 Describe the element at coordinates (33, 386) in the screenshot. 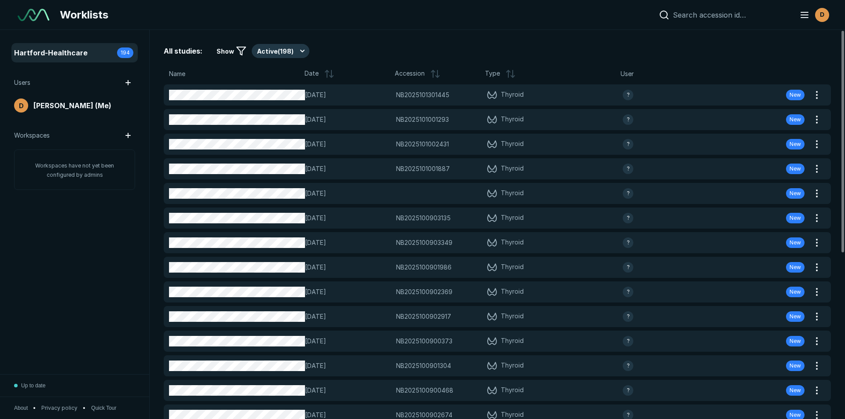

I see `span: Up to date` at that location.